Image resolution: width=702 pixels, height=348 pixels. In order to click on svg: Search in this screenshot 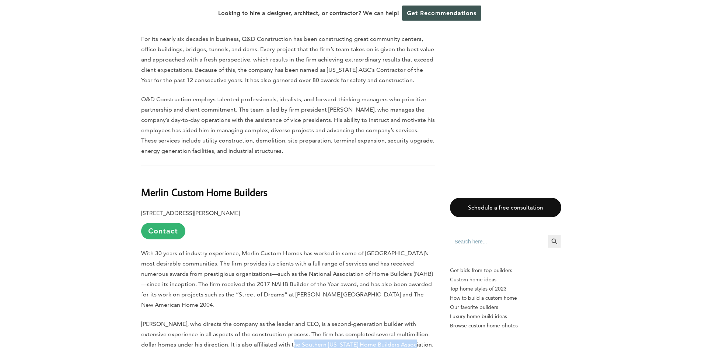, I will do `click(554, 242)`.